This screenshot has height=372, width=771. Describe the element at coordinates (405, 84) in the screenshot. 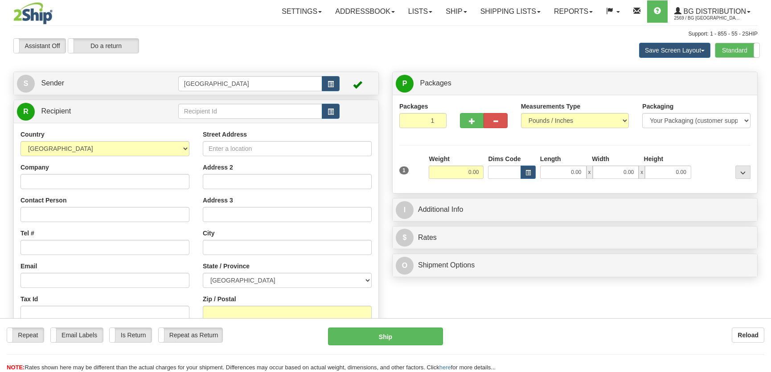

I see `span: P` at that location.